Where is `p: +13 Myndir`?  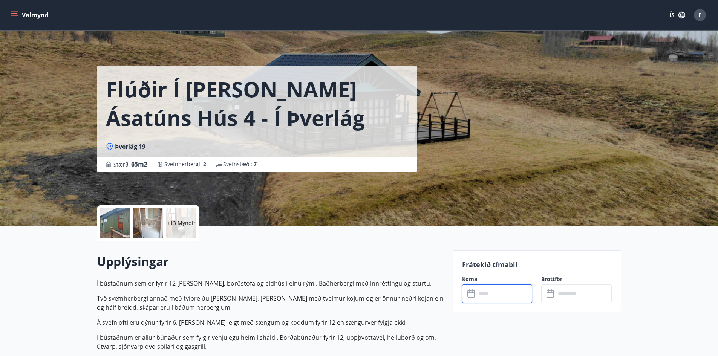
p: +13 Myndir is located at coordinates (181, 223).